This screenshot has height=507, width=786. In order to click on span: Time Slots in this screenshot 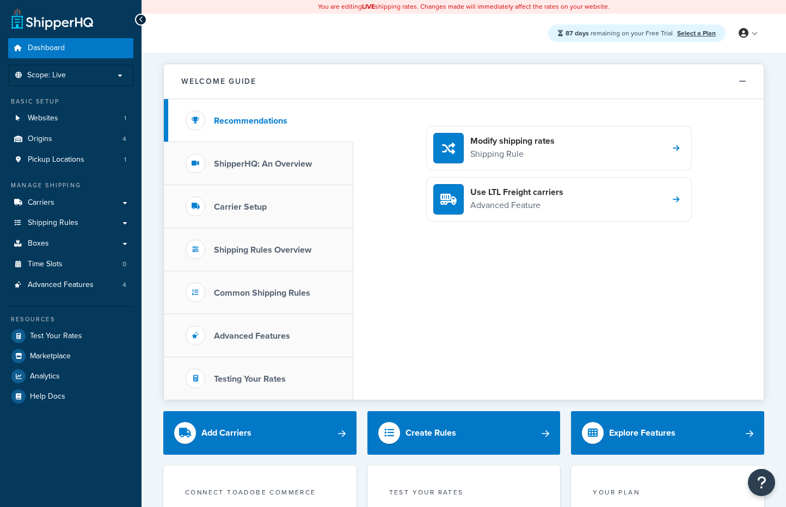, I will do `click(45, 264)`.